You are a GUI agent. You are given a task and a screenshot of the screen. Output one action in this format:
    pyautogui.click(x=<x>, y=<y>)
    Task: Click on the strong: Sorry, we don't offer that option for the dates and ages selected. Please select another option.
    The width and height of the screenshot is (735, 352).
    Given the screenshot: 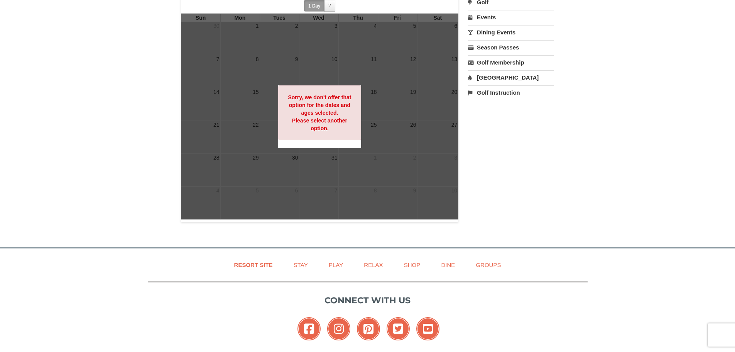 What is the action you would take?
    pyautogui.click(x=320, y=113)
    